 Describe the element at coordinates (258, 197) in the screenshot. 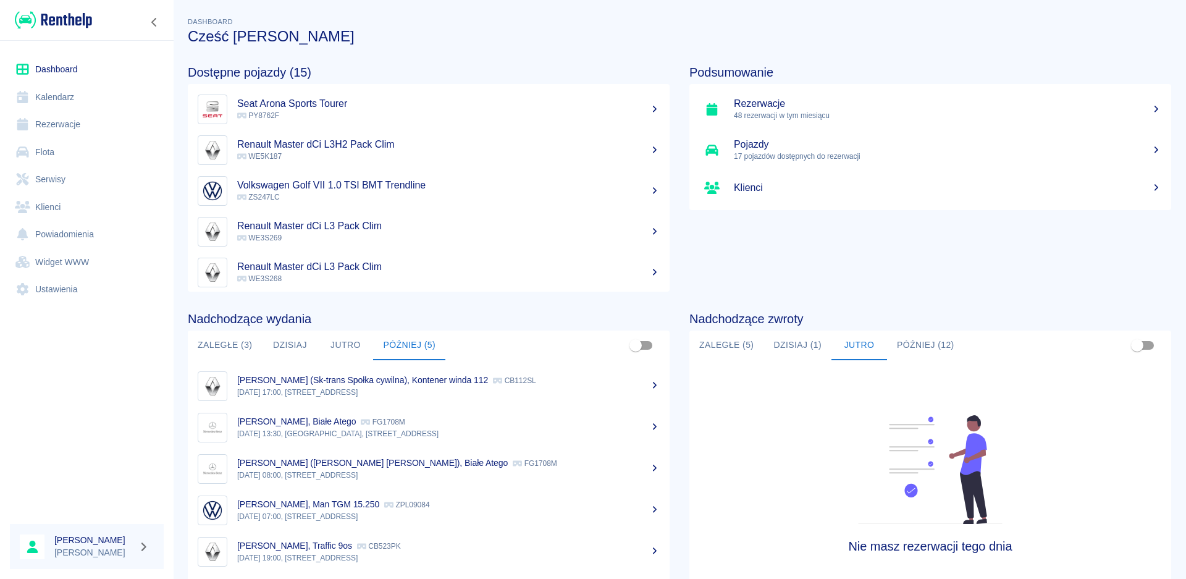

I see `span: ZS247LC` at that location.